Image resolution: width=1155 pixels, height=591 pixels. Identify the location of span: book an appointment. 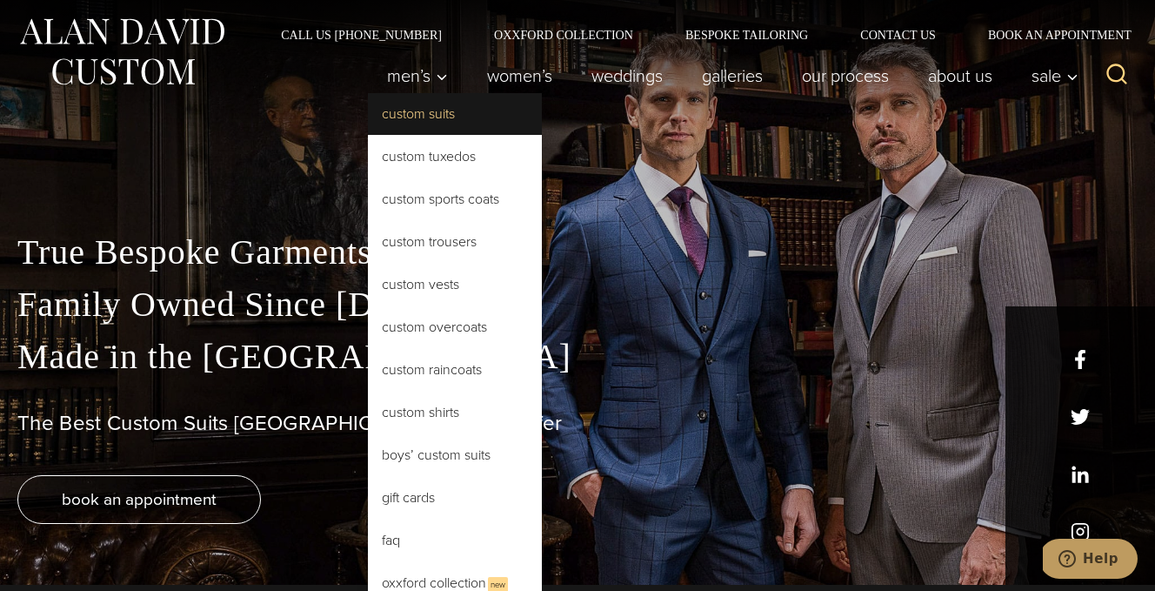
(139, 498).